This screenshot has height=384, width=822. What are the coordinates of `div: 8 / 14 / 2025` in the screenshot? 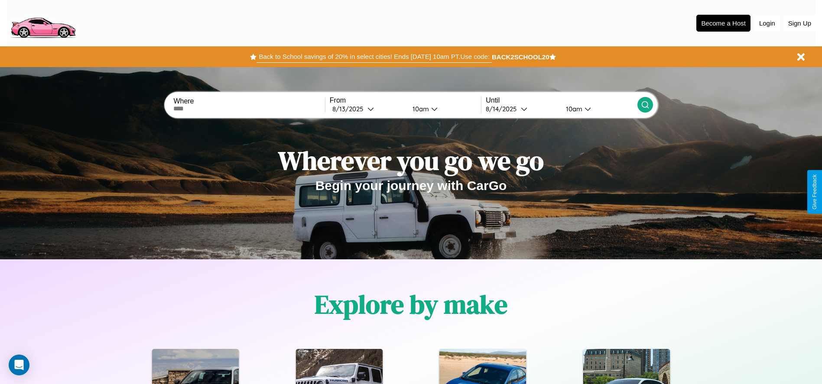 It's located at (503, 109).